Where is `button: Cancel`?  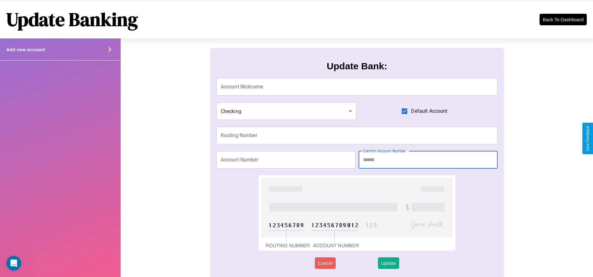
button: Cancel is located at coordinates (325, 263).